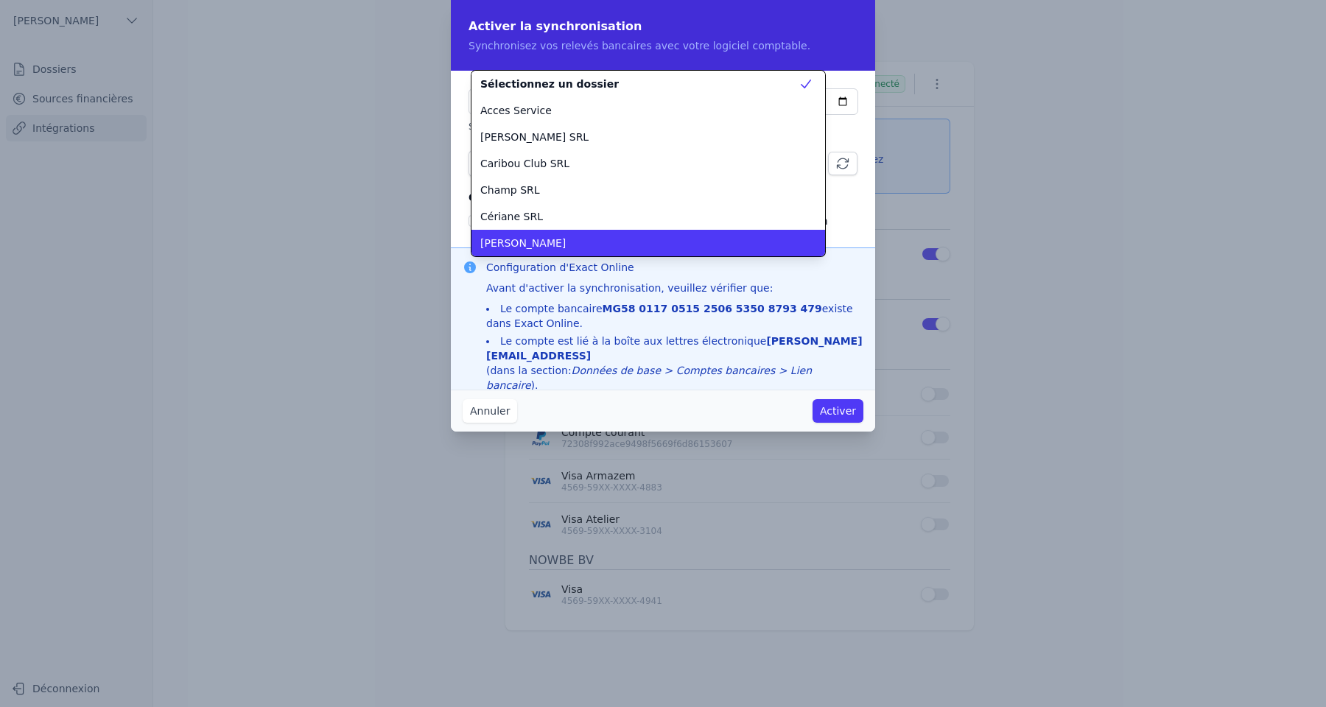  I want to click on span: Acces Service, so click(516, 111).